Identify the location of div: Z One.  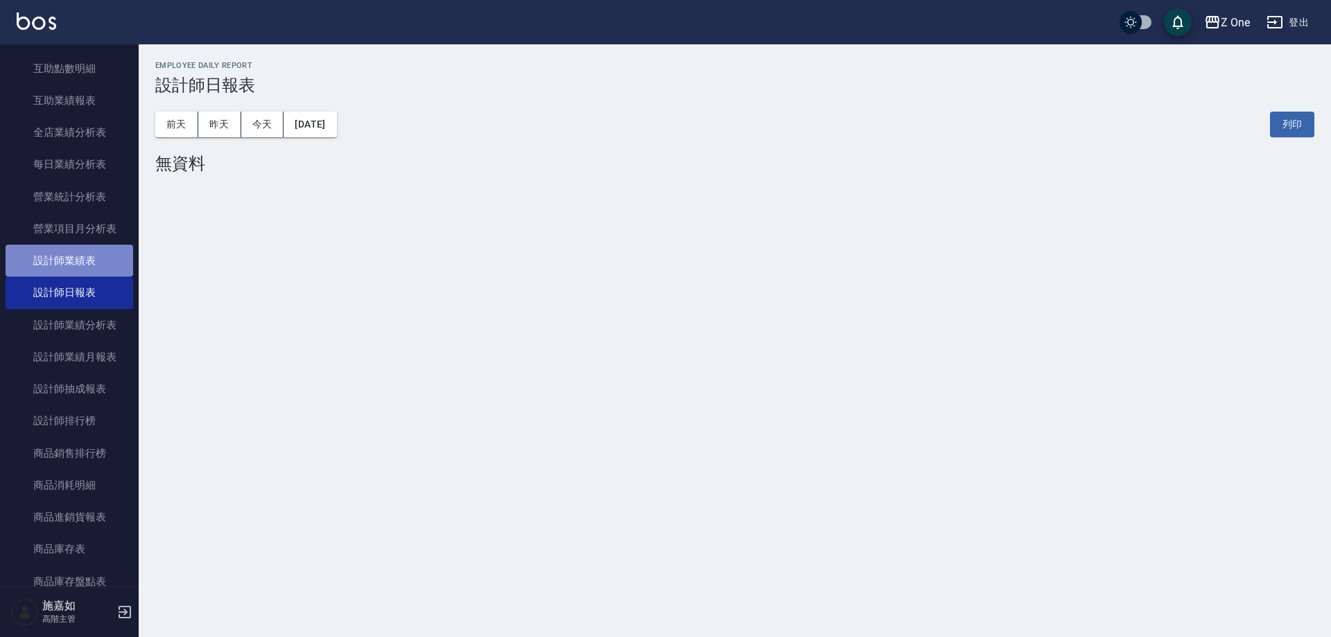
(1236, 22).